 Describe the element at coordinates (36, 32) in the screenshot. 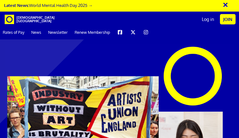

I see `a: News` at that location.